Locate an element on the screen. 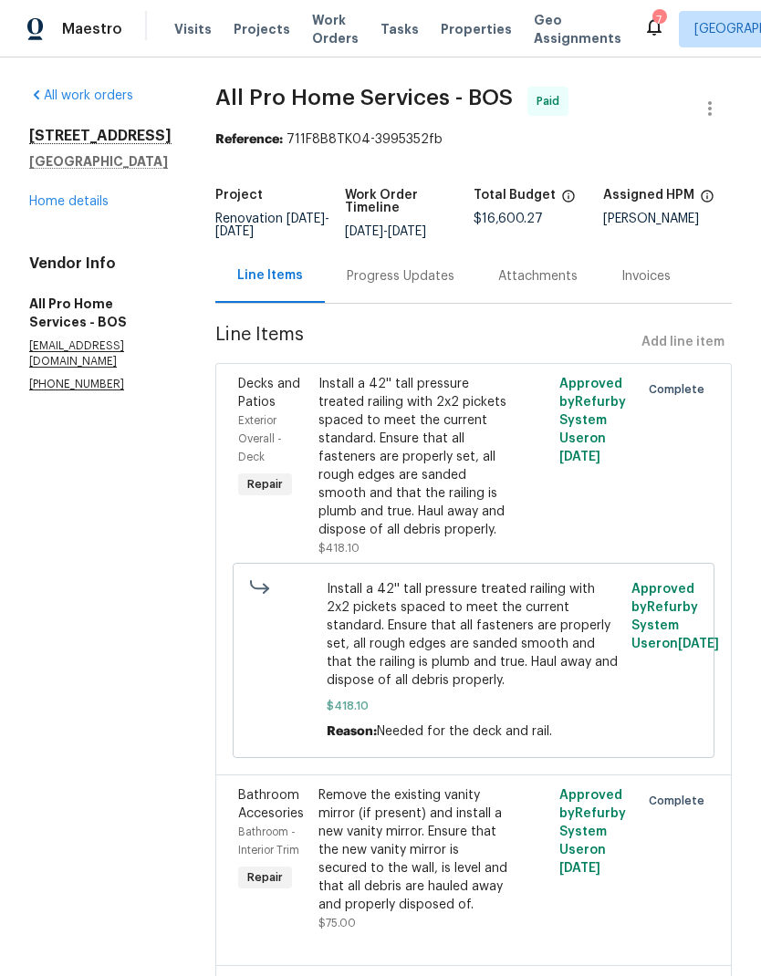 The width and height of the screenshot is (761, 976). span: Decks and Patios is located at coordinates (269, 393).